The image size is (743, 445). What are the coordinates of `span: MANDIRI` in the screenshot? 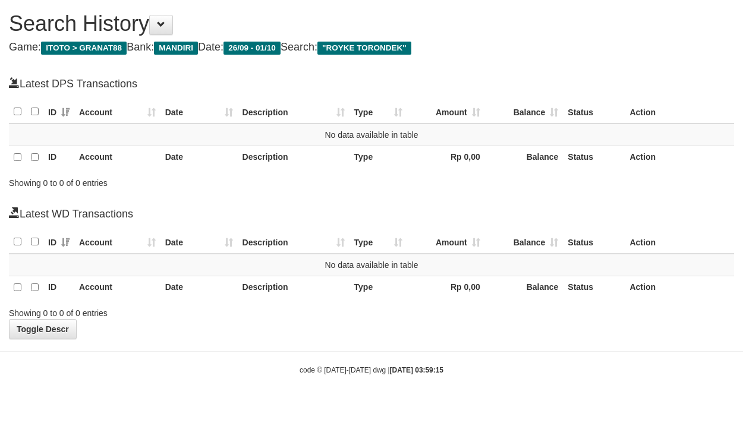 It's located at (176, 48).